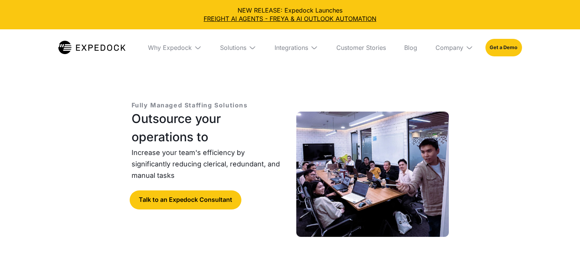 The width and height of the screenshot is (580, 278). Describe the element at coordinates (291, 48) in the screenshot. I see `div: Integrations` at that location.